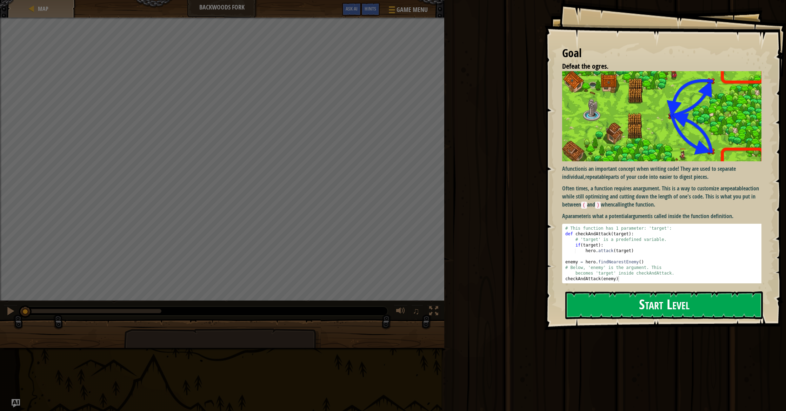 The height and width of the screenshot is (411, 786). I want to click on p: Often times, a function requires an . This is a way to customize a action while still optimizing ..., so click(664, 196).